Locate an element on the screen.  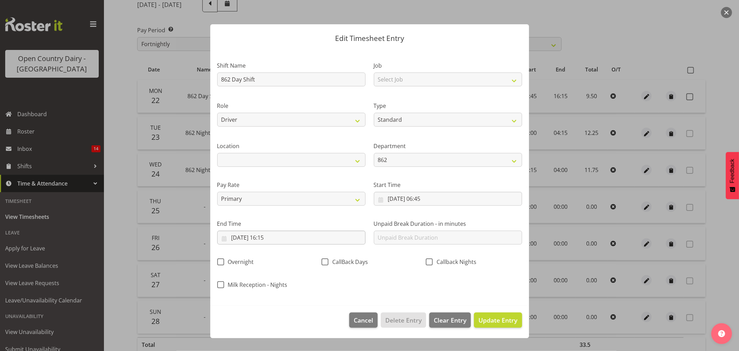
span: CallBack Days is located at coordinates (348, 262).